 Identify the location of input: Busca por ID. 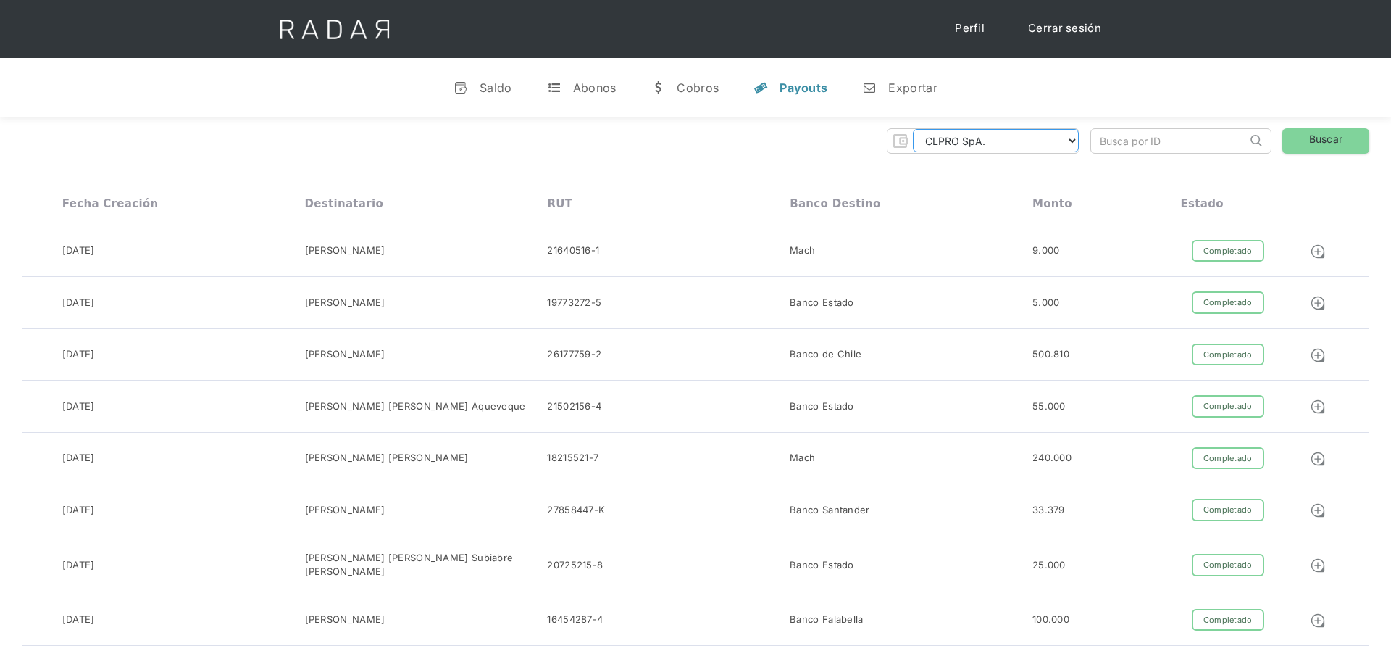
(1169, 141).